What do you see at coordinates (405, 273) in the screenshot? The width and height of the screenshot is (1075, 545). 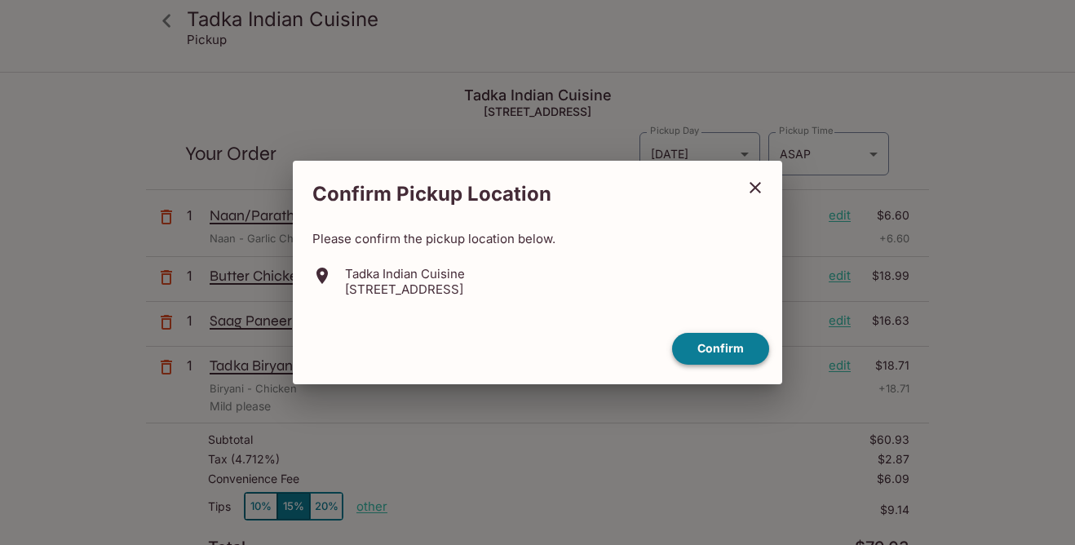 I see `p: Tadka Indian Cuisine` at bounding box center [405, 273].